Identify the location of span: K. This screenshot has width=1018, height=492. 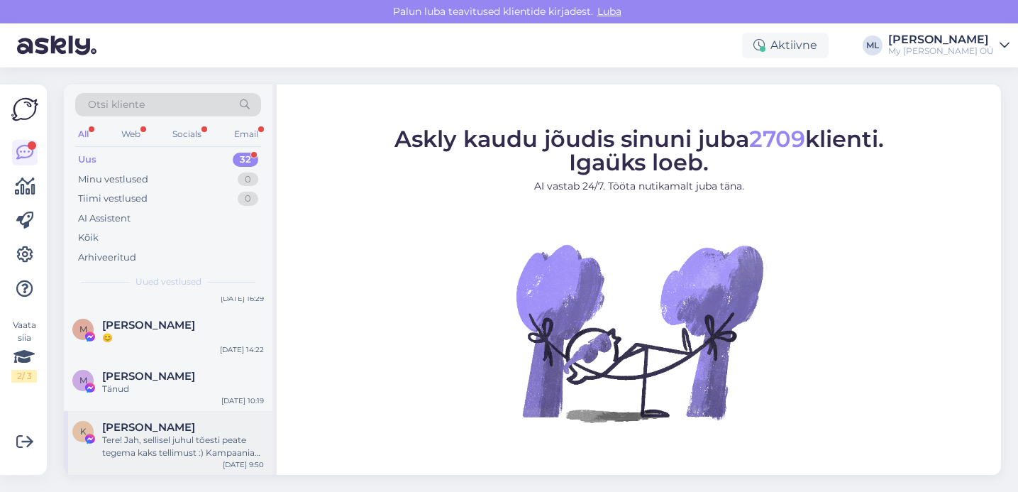
(83, 431).